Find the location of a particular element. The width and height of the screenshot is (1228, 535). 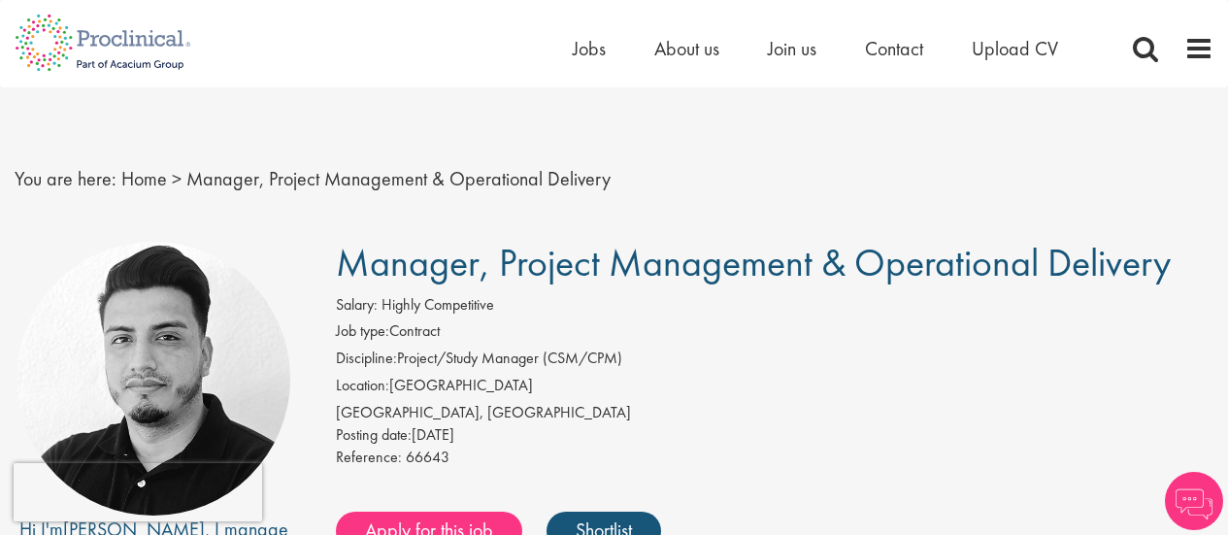

a: Contact is located at coordinates (894, 49).